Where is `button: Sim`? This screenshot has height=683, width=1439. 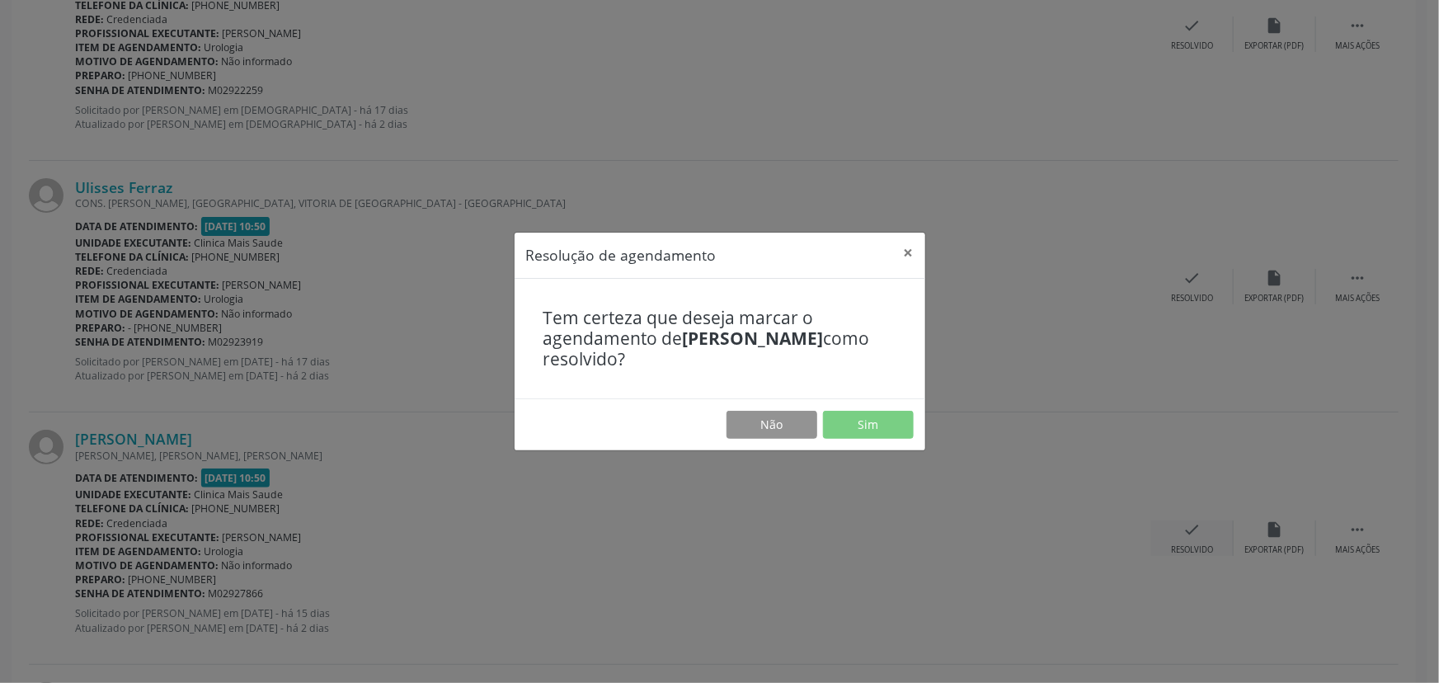
button: Sim is located at coordinates (868, 425).